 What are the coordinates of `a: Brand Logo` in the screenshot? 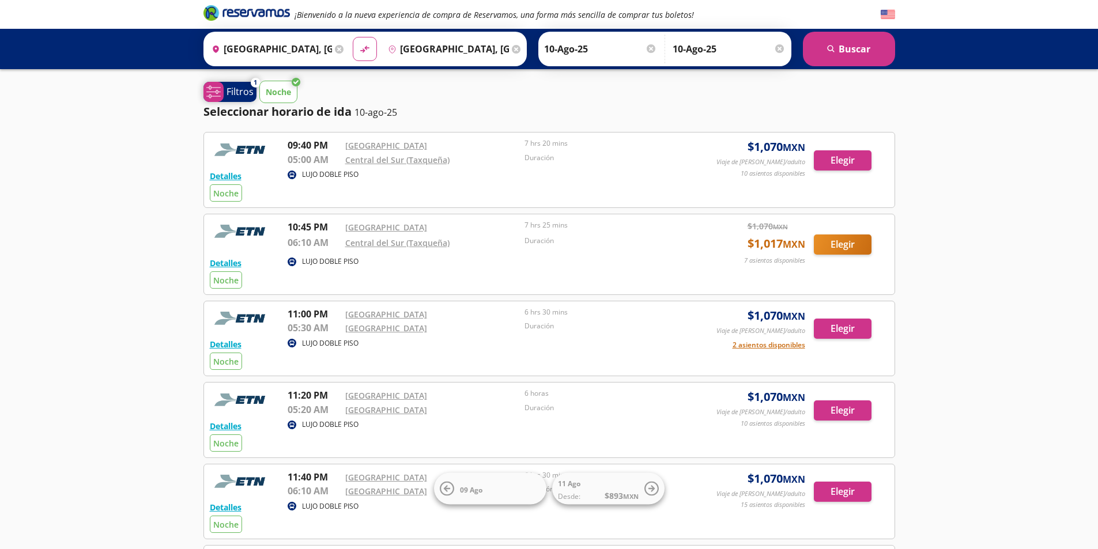 It's located at (247, 14).